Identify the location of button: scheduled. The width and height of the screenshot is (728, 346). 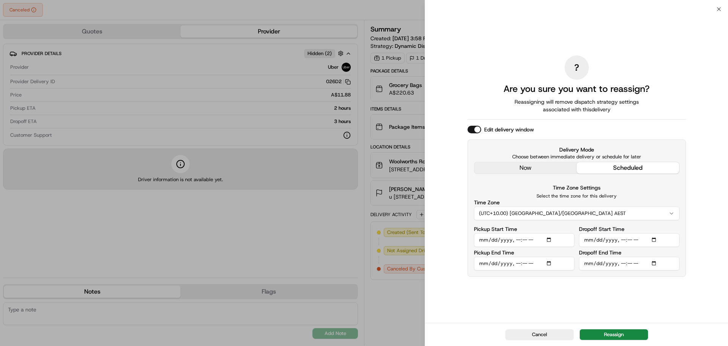
(628, 168).